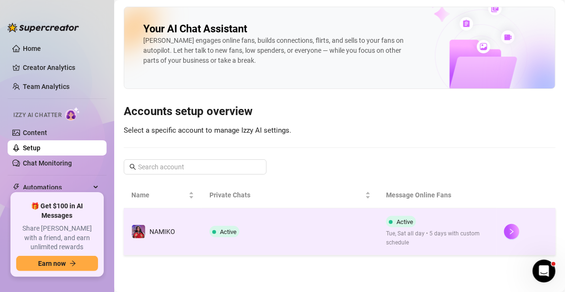 The height and width of the screenshot is (292, 565). What do you see at coordinates (73, 263) in the screenshot?
I see `span: arrow-right` at bounding box center [73, 263].